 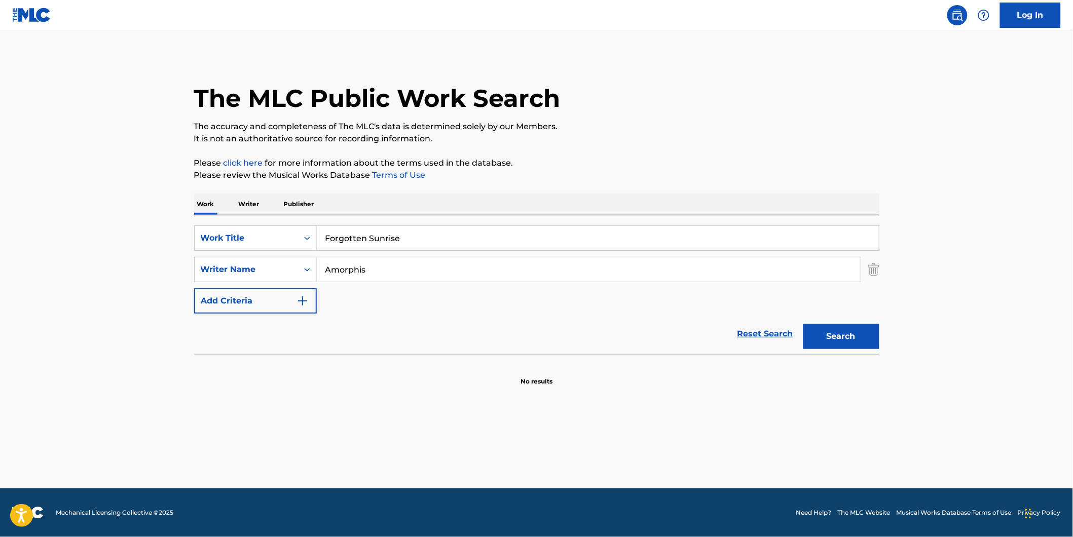 I want to click on a: Need Help?, so click(x=814, y=513).